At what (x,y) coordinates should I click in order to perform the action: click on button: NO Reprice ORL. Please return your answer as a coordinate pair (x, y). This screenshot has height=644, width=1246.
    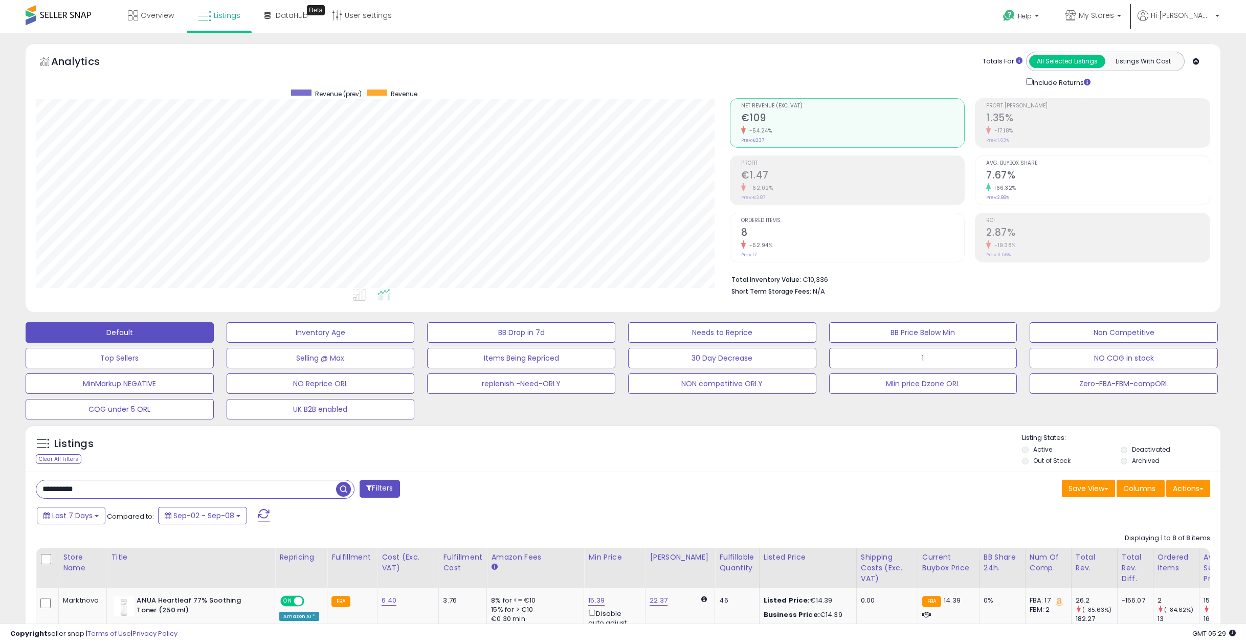
    Looking at the image, I should click on (321, 384).